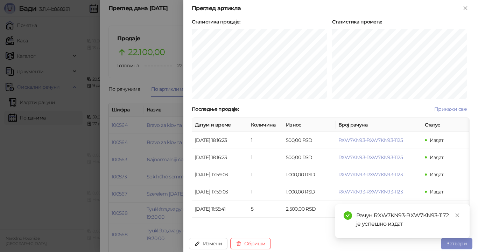 This screenshot has height=252, width=478. Describe the element at coordinates (466, 8) in the screenshot. I see `button: Close` at that location.